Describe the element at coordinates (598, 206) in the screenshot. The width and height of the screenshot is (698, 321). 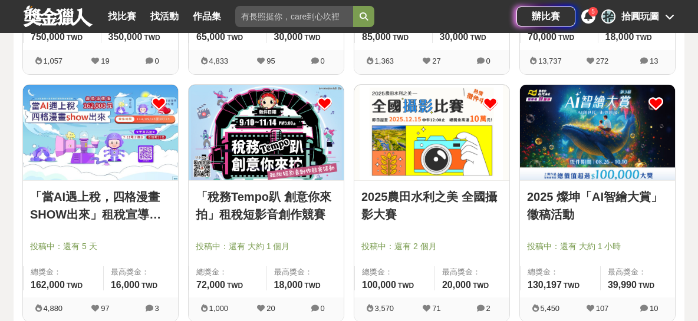
I see `a: 2025 燦坤「AI智繪大賞」徵稿活動` at that location.